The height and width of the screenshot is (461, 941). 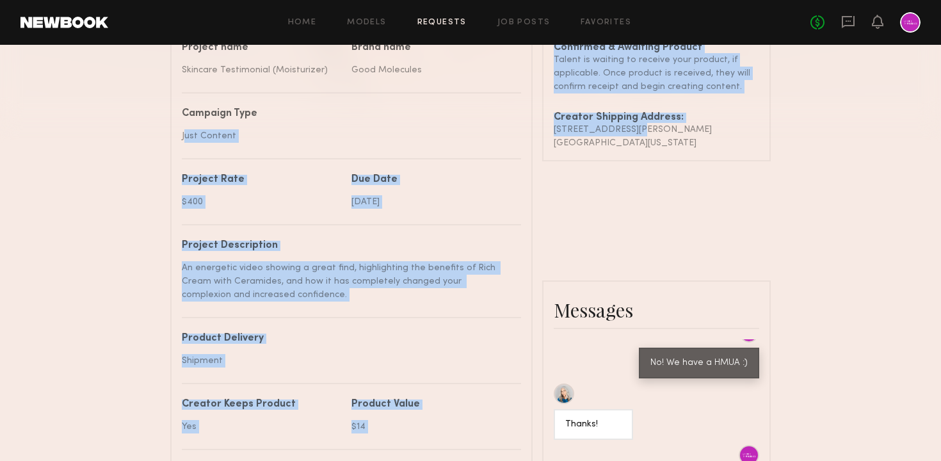 I want to click on div: Project name, so click(x=262, y=48).